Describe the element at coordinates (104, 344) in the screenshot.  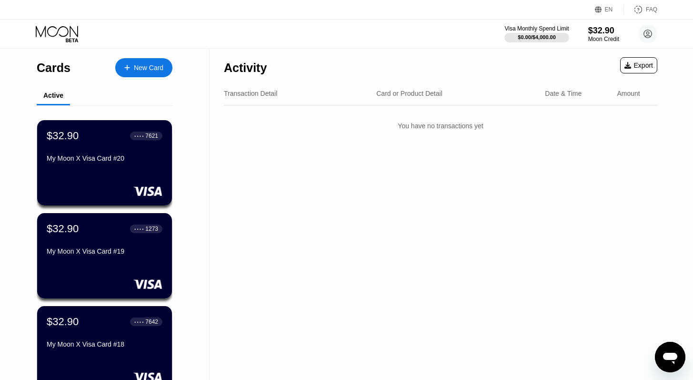
I see `div: My Moon X Visa Card #18` at that location.